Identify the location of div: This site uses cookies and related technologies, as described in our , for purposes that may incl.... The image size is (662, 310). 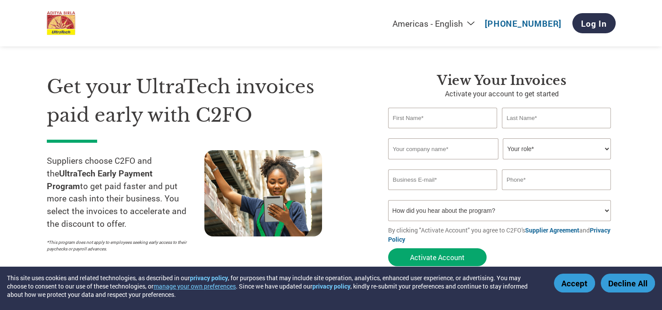
(274, 286).